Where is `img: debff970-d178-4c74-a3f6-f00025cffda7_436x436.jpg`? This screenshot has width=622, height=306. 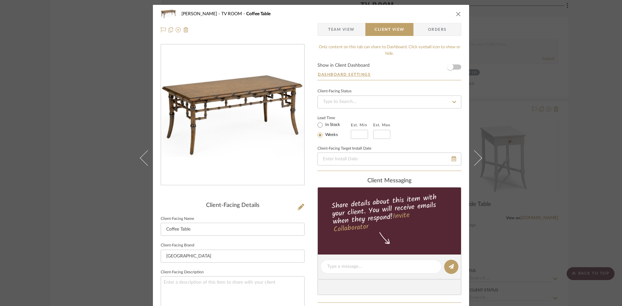 img: debff970-d178-4c74-a3f6-f00025cffda7_436x436.jpg is located at coordinates (233, 115).